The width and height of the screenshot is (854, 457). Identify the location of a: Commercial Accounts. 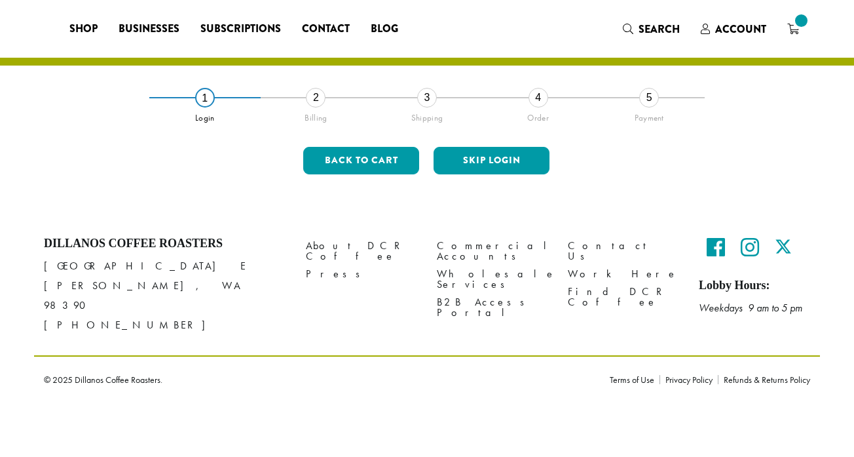
(493, 250).